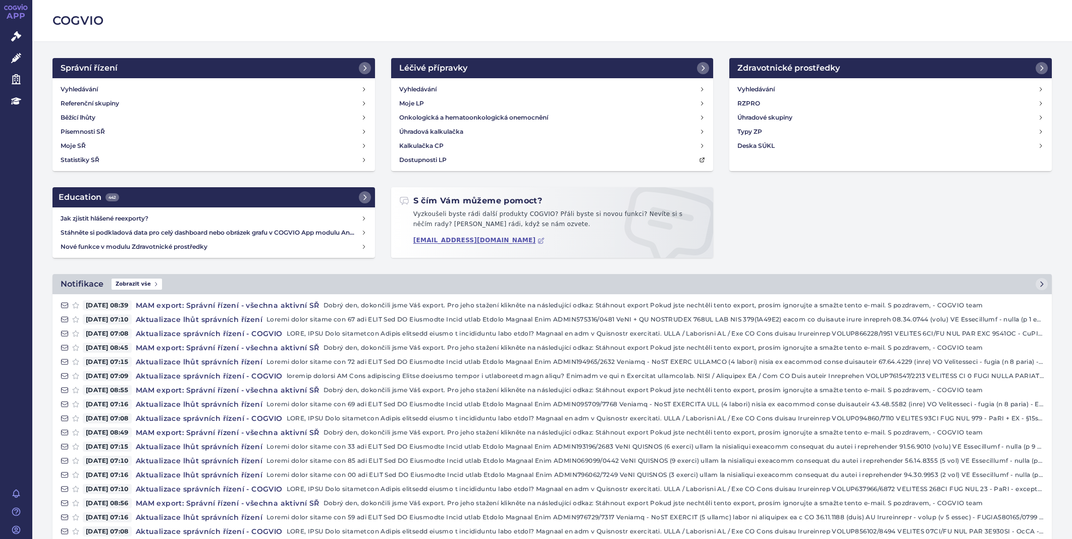  What do you see at coordinates (552, 146) in the screenshot?
I see `a: Kalkulačka CP` at bounding box center [552, 146].